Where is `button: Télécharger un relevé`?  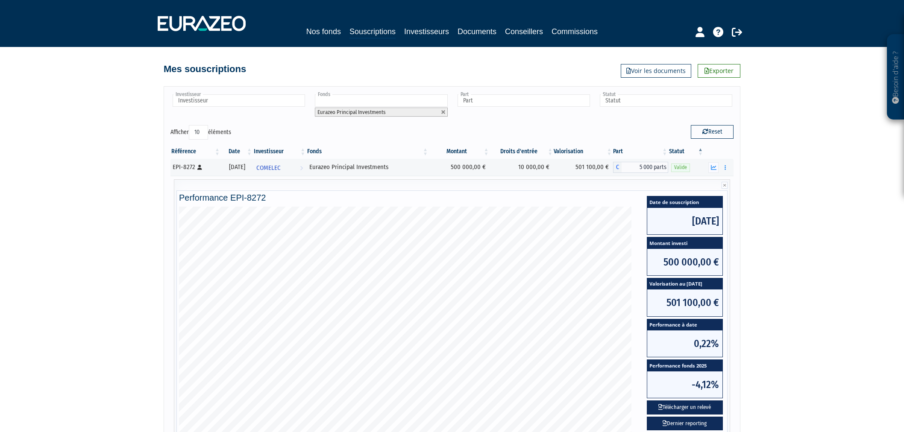
button: Télécharger un relevé is located at coordinates (685, 408).